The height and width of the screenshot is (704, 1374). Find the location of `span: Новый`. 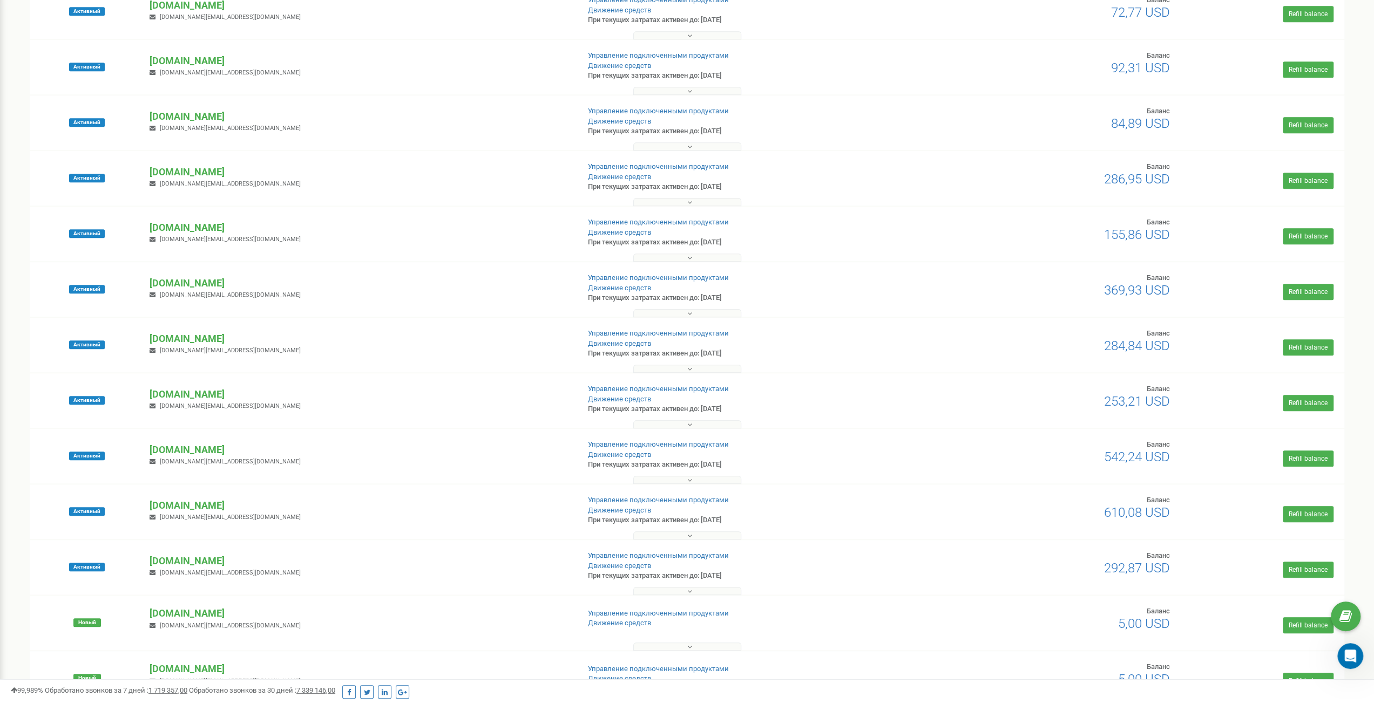

span: Новый is located at coordinates (87, 679).